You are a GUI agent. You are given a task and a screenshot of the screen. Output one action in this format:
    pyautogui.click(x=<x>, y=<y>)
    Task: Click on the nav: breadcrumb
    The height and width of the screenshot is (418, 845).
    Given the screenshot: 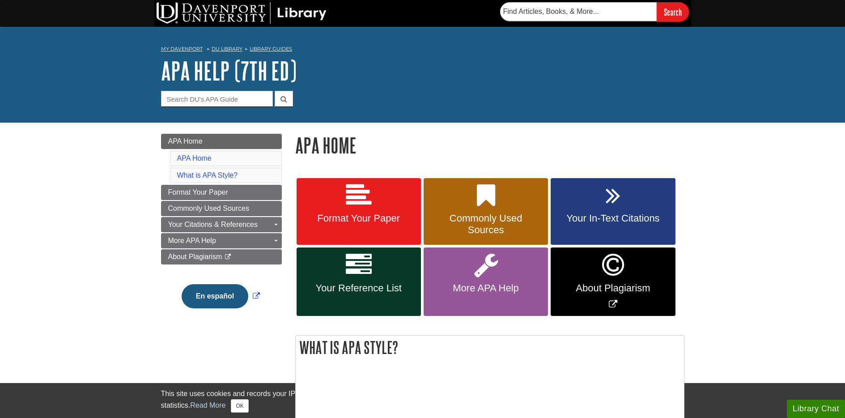 What is the action you would take?
    pyautogui.click(x=423, y=50)
    